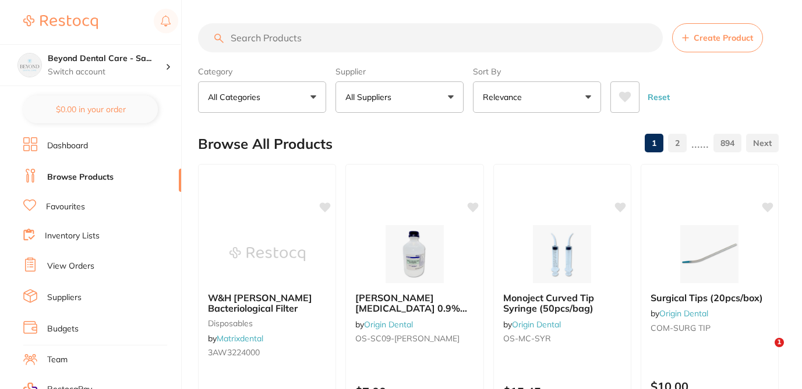 The image size is (802, 389). Describe the element at coordinates (61, 22) in the screenshot. I see `img: Restocq Logo` at that location.